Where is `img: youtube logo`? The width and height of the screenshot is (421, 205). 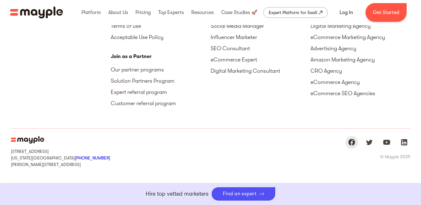
img: youtube logo is located at coordinates (386, 142).